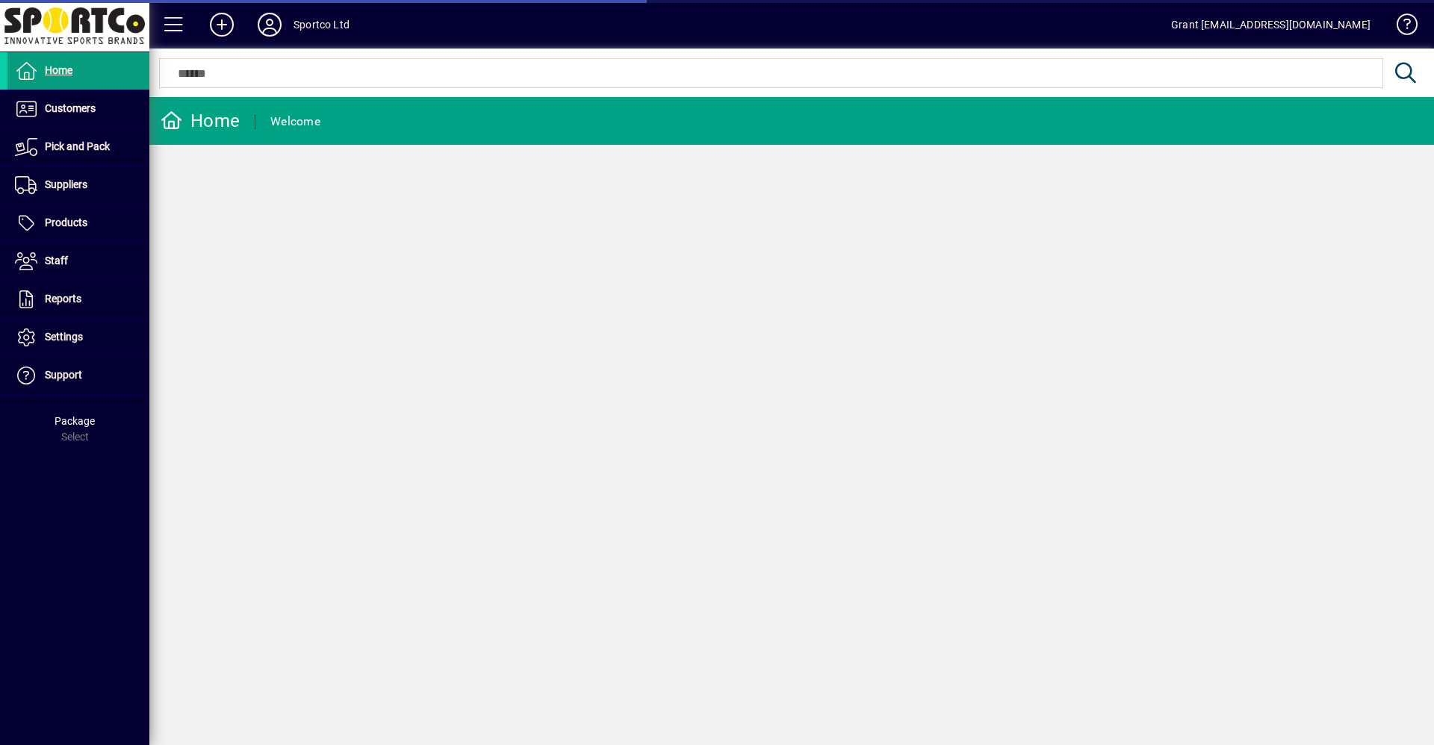 The height and width of the screenshot is (745, 1434). What do you see at coordinates (75, 421) in the screenshot?
I see `span: Package` at bounding box center [75, 421].